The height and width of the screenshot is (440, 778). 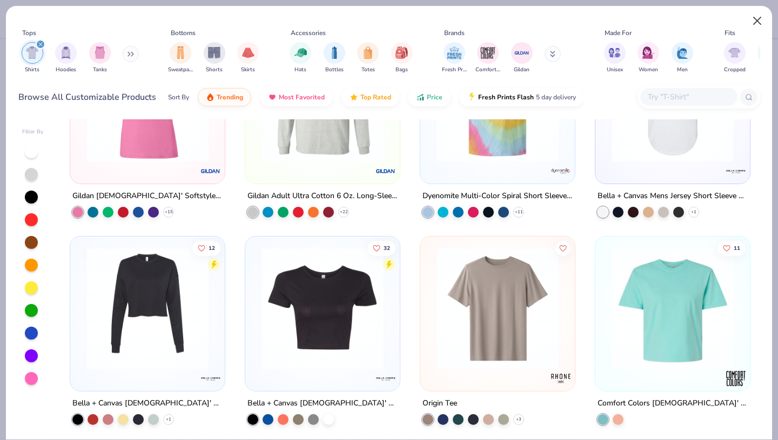 What do you see at coordinates (296, 97) in the screenshot?
I see `button: Most Favorited` at bounding box center [296, 97].